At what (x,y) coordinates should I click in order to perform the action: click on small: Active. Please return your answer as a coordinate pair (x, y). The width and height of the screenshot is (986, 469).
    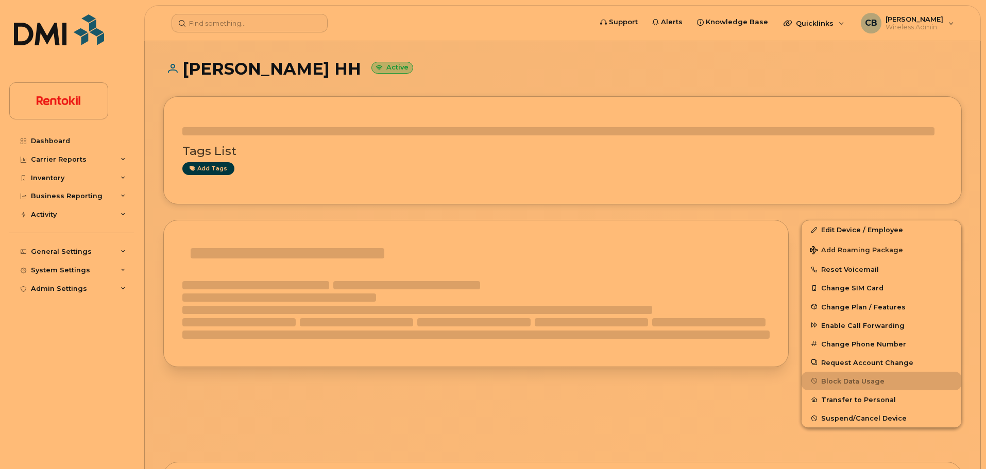
    Looking at the image, I should click on (392, 68).